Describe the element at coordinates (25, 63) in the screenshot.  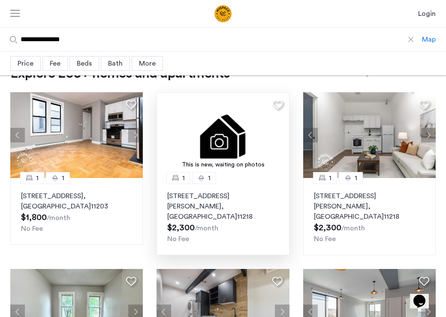
I see `div: Price` at that location.